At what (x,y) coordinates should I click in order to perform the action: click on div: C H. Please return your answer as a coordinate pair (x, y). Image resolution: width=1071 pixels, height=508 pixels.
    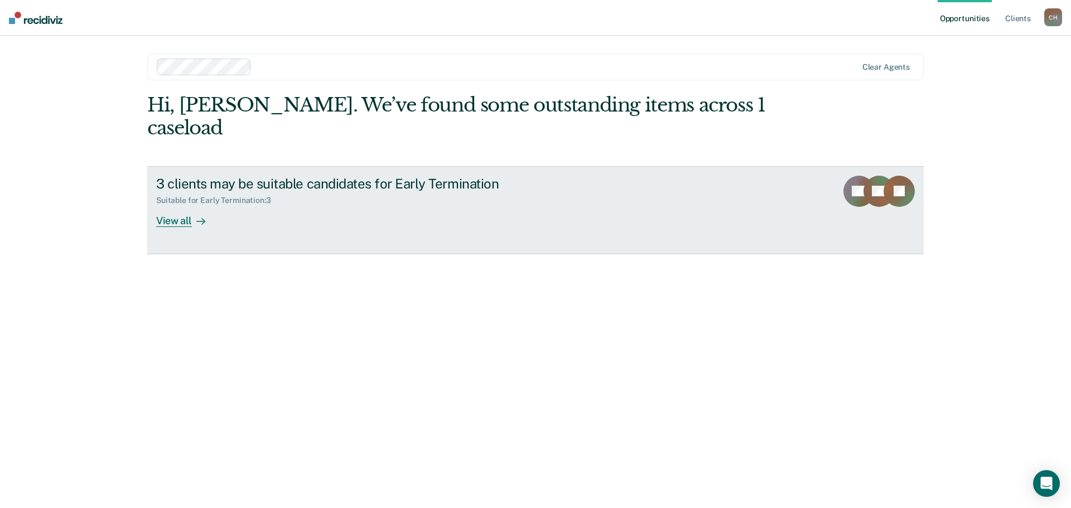
    Looking at the image, I should click on (1054, 17).